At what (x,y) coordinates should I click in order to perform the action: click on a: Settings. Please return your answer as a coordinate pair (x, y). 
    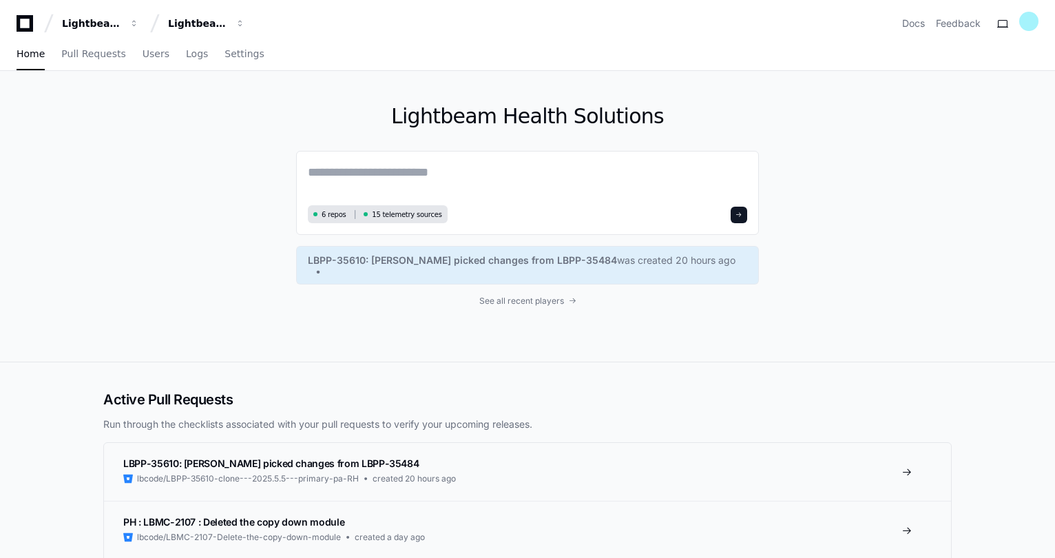
    Looking at the image, I should click on (244, 54).